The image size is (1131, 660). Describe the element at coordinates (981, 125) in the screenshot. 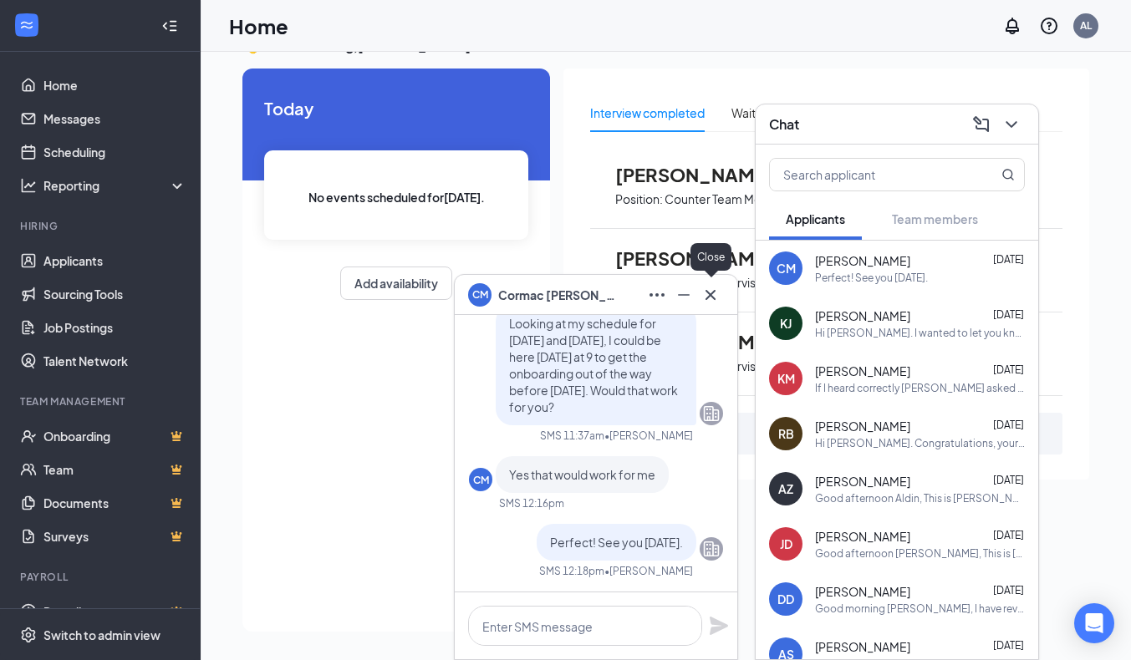

I see `svg: ComposeMessage` at that location.